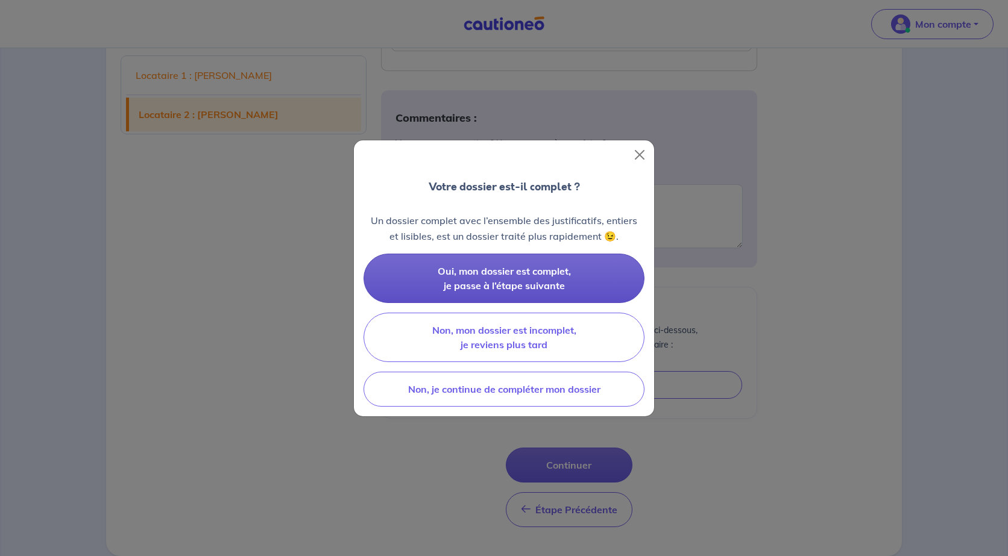  I want to click on button: Close, so click(639, 155).